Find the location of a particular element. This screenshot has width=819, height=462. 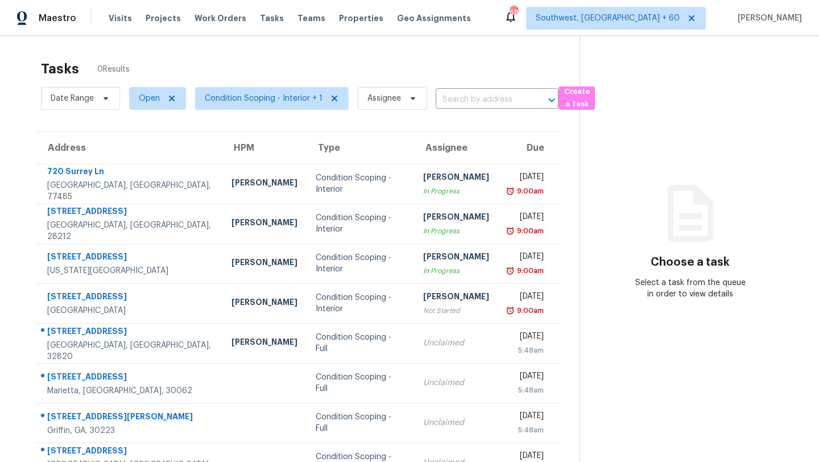

span: Maestro is located at coordinates (57, 18).